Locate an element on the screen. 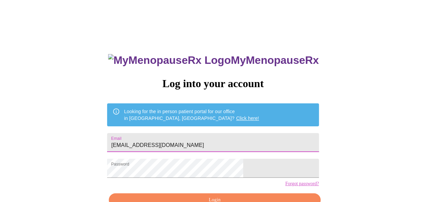 The width and height of the screenshot is (426, 202). img: MyMenopauseRx Logo is located at coordinates (170, 60).